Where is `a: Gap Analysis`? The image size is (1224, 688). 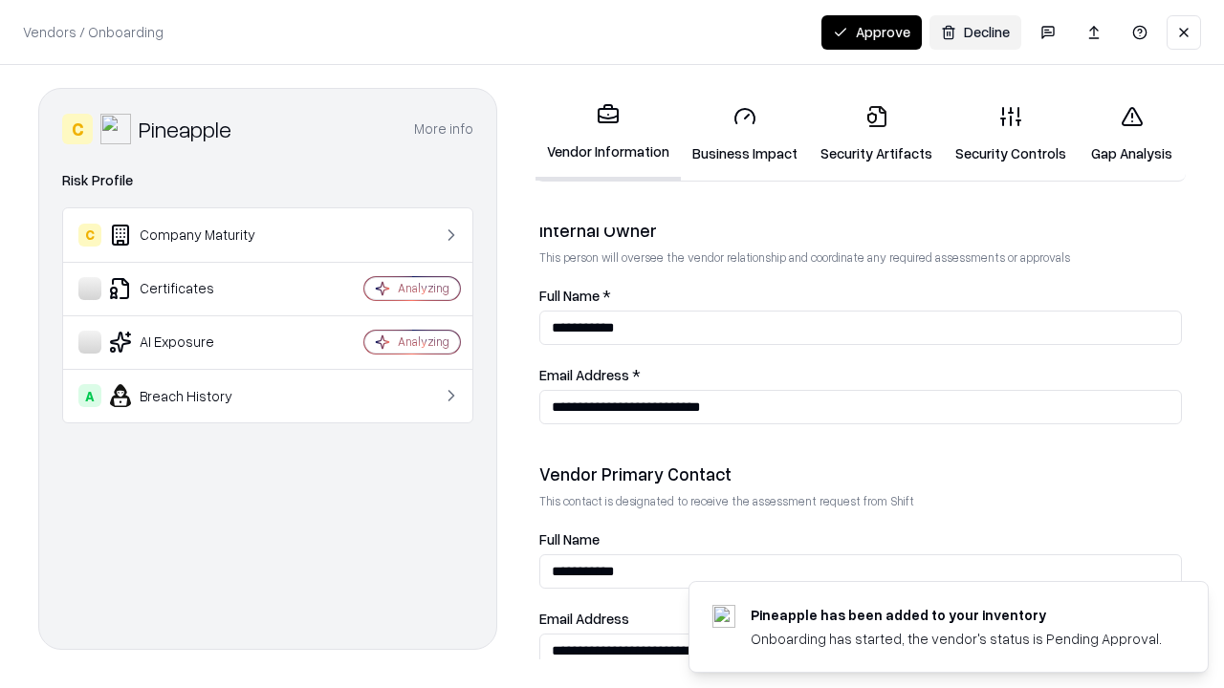
a: Gap Analysis is located at coordinates (1131, 134).